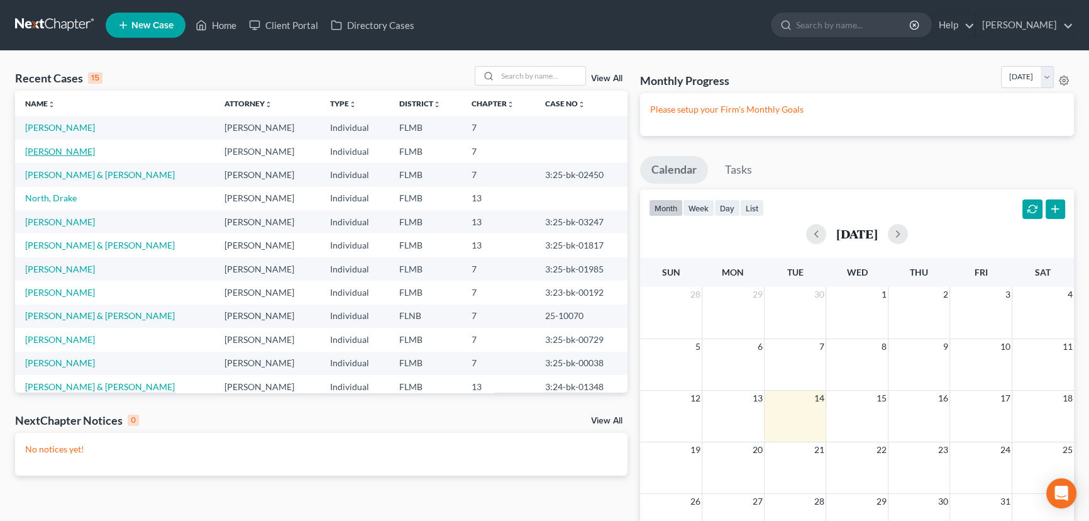 Image resolution: width=1089 pixels, height=521 pixels. Describe the element at coordinates (581, 292) in the screenshot. I see `td: 3:23-bk-00192` at that location.